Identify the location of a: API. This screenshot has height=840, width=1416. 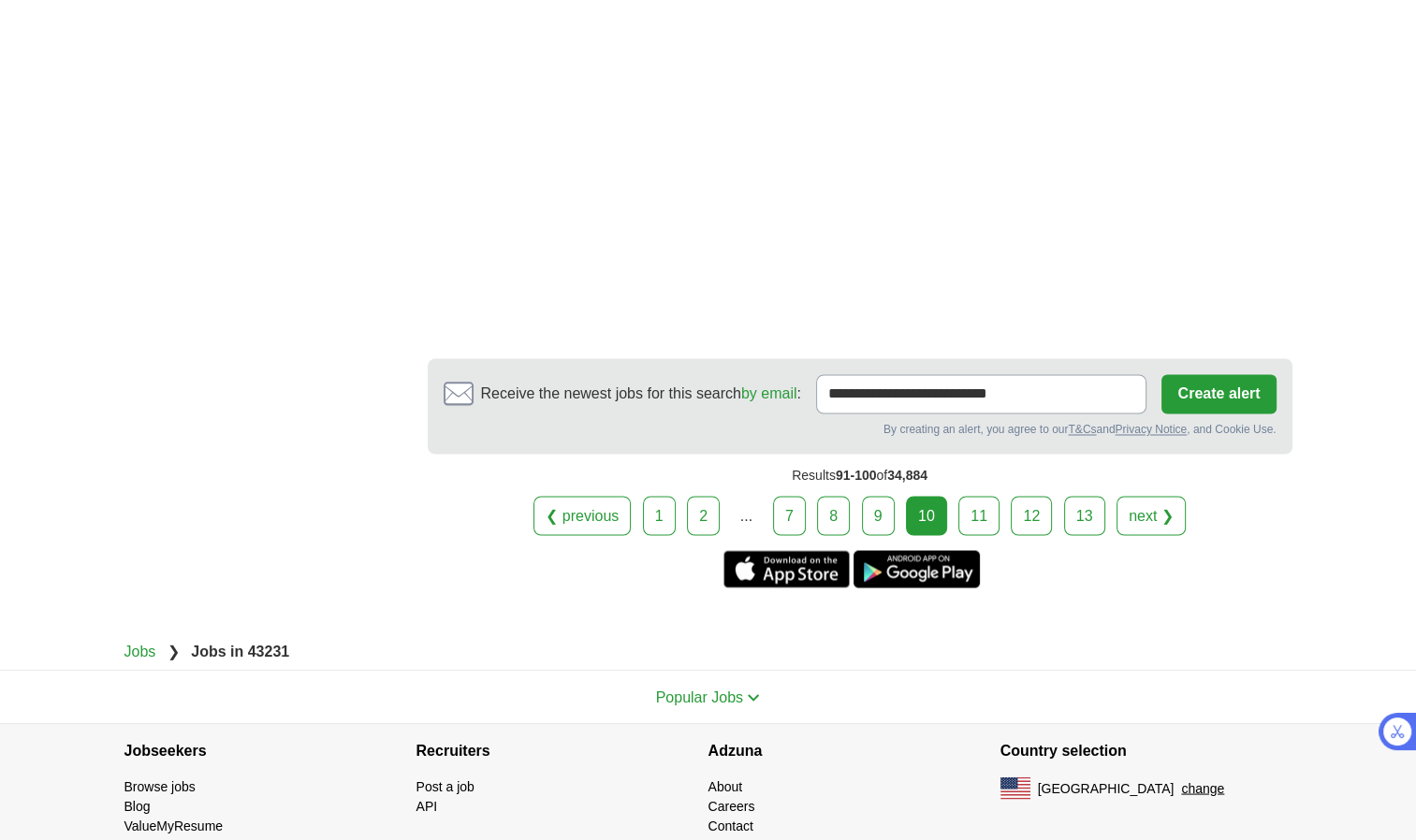
(427, 805).